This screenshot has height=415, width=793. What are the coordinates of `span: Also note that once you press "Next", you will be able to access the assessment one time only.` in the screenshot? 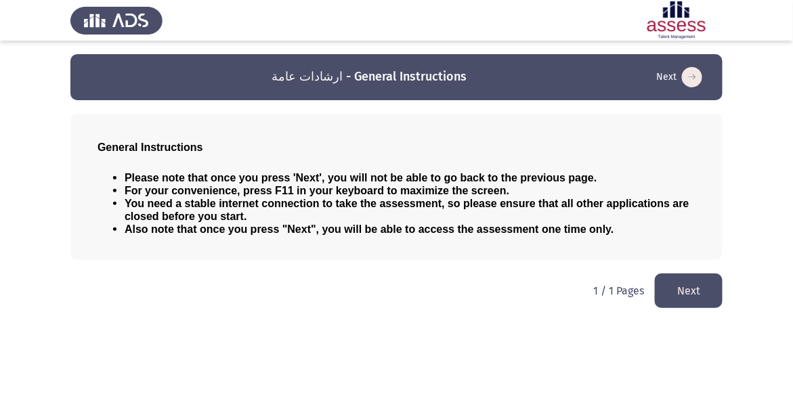 It's located at (369, 229).